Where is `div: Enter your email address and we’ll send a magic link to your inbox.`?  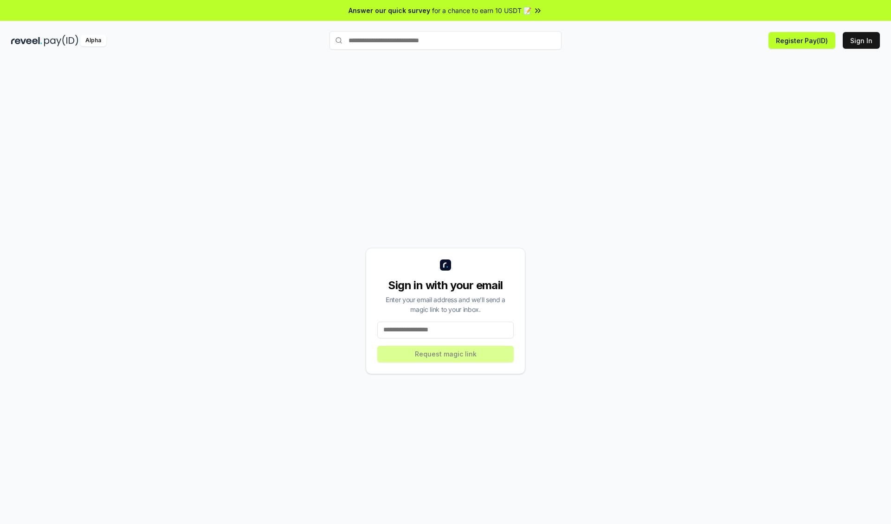 div: Enter your email address and we’ll send a magic link to your inbox. is located at coordinates (445, 304).